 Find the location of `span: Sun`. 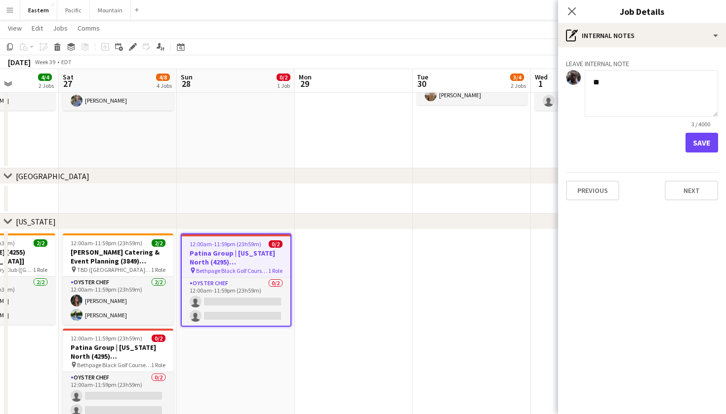

span: Sun is located at coordinates (187, 77).